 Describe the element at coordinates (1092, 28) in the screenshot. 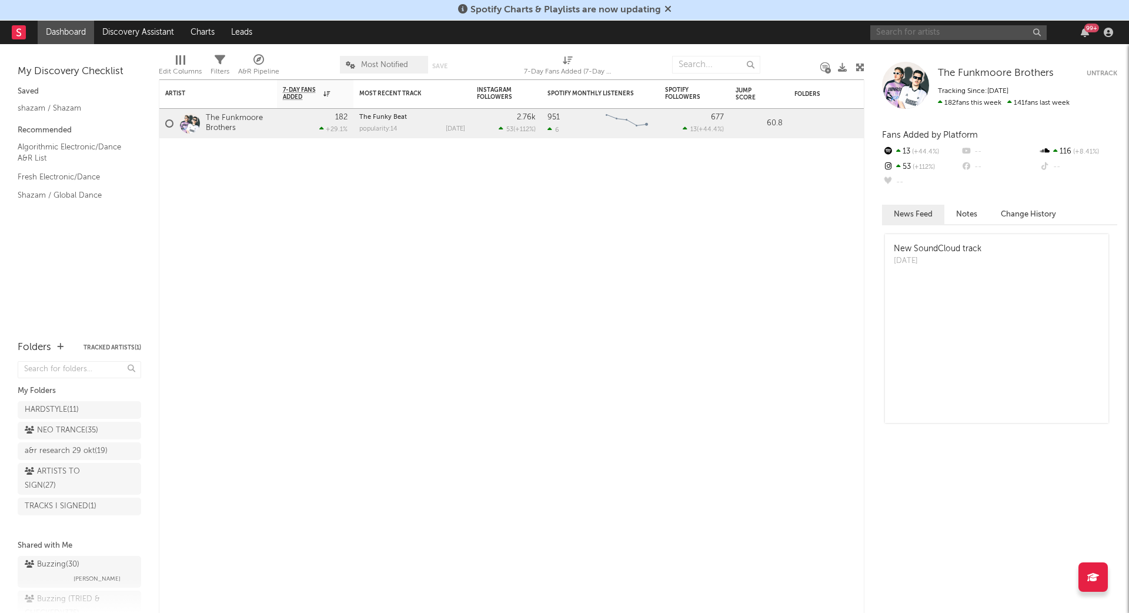

I see `div: 99 +` at that location.